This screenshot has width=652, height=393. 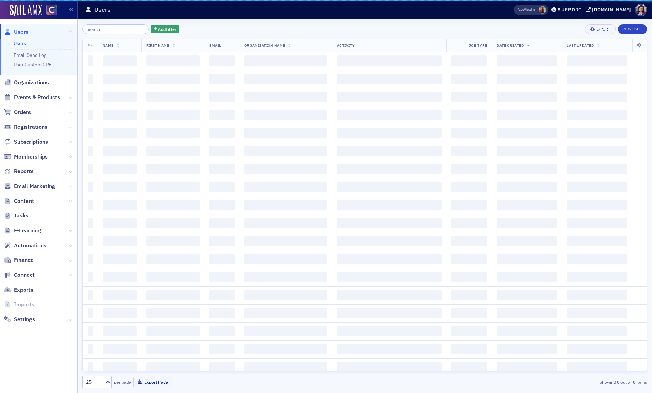 I want to click on a: Settings, so click(x=19, y=319).